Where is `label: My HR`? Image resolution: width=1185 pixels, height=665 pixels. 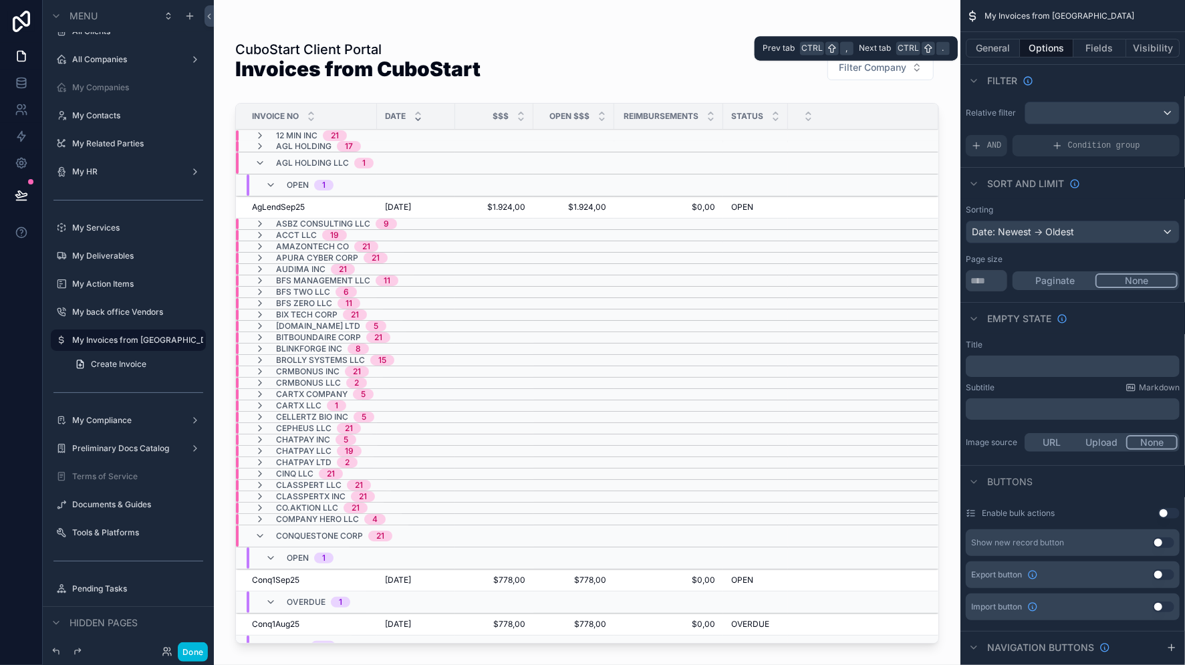 label: My HR is located at coordinates (126, 172).